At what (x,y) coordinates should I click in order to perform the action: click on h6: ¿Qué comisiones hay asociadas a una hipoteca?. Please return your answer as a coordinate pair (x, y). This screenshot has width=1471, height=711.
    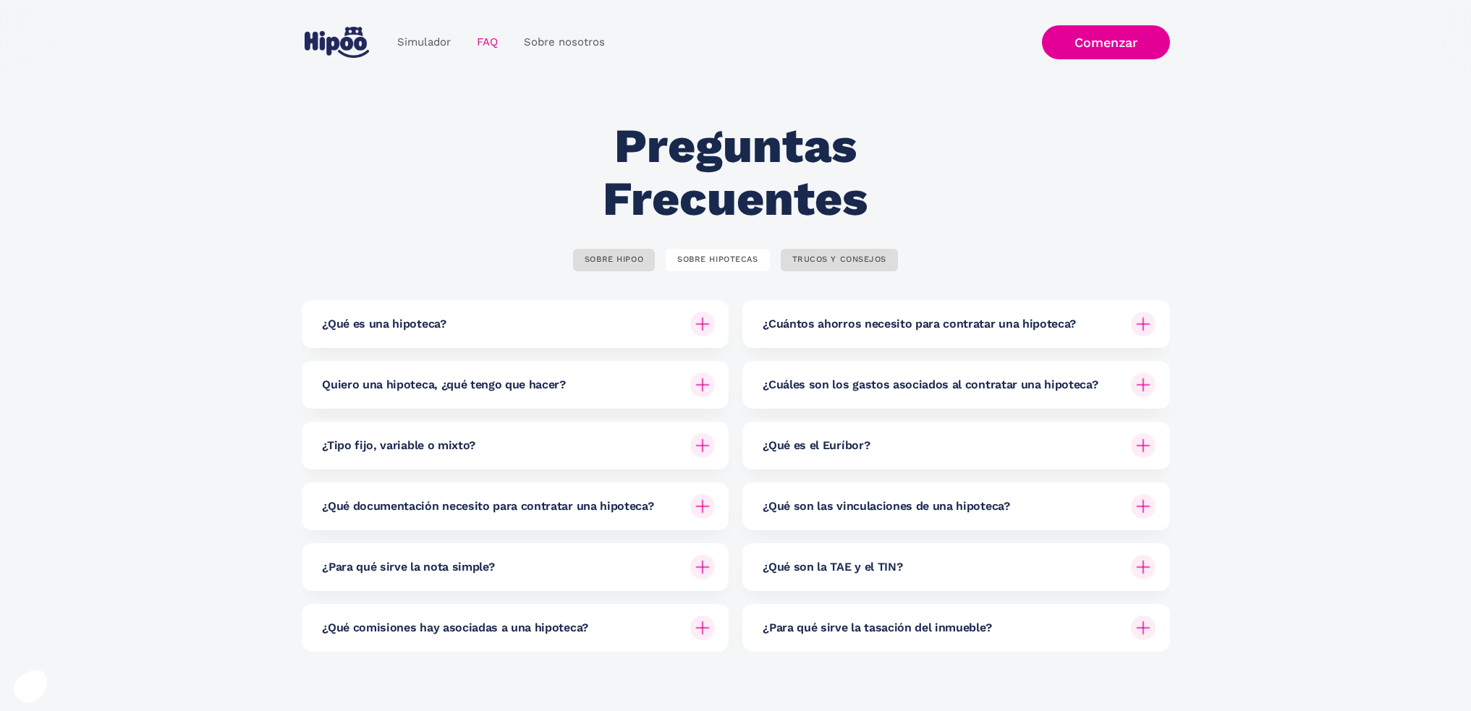
    Looking at the image, I should click on (455, 628).